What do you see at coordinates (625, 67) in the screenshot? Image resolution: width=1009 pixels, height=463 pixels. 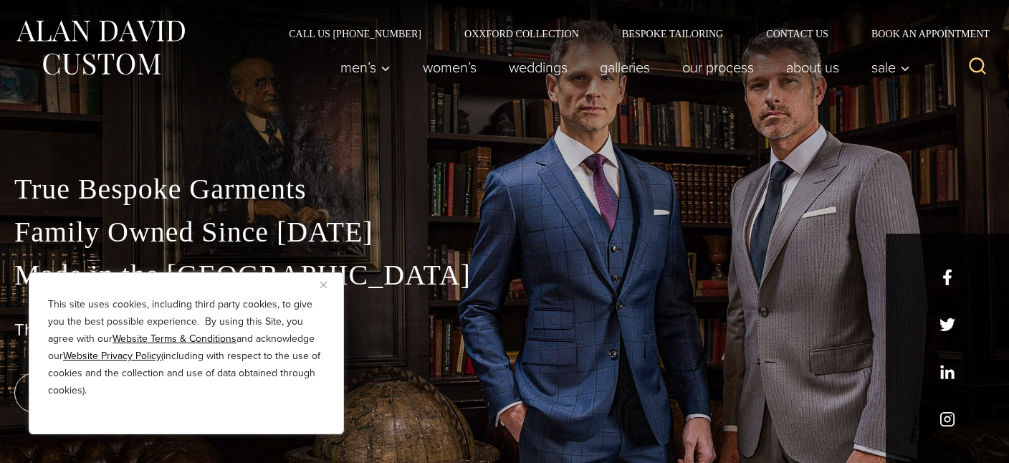 I see `a: Galleries` at bounding box center [625, 67].